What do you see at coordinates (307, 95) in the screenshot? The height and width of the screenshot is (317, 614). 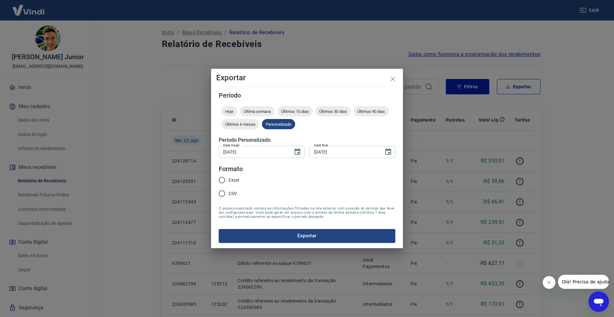 I see `h5: Período` at bounding box center [307, 95].